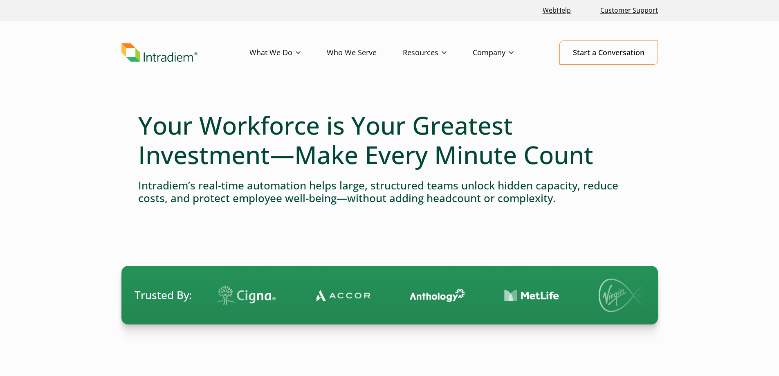  What do you see at coordinates (390, 192) in the screenshot?
I see `h4: Intradiem’s real-time automation helps large, structured teams unlock hidden capacity, reduce cos...` at bounding box center [390, 192].